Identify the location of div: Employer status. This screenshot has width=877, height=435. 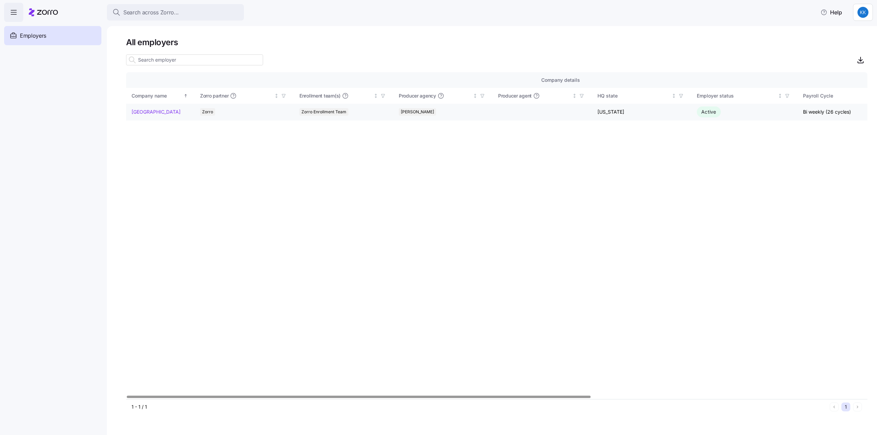
(736, 96).